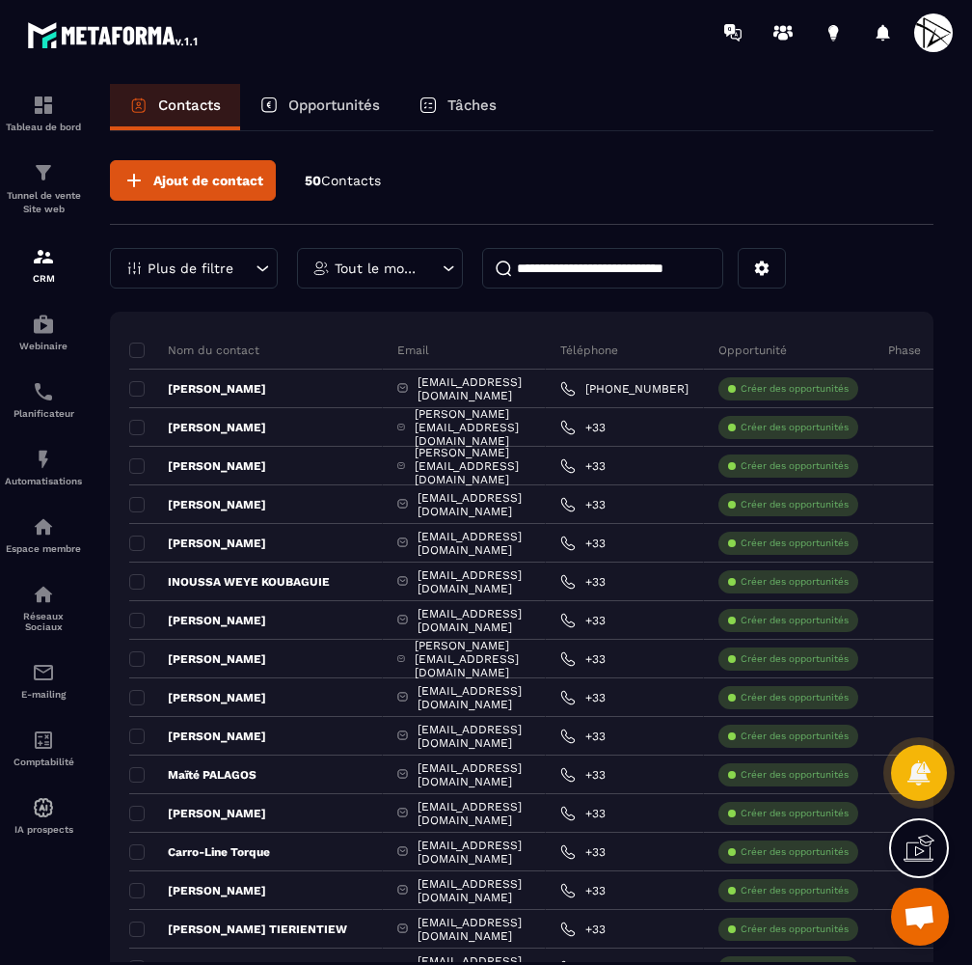 The image size is (972, 965). Describe the element at coordinates (43, 332) in the screenshot. I see `a: automationsautomationsWebinaire` at that location.